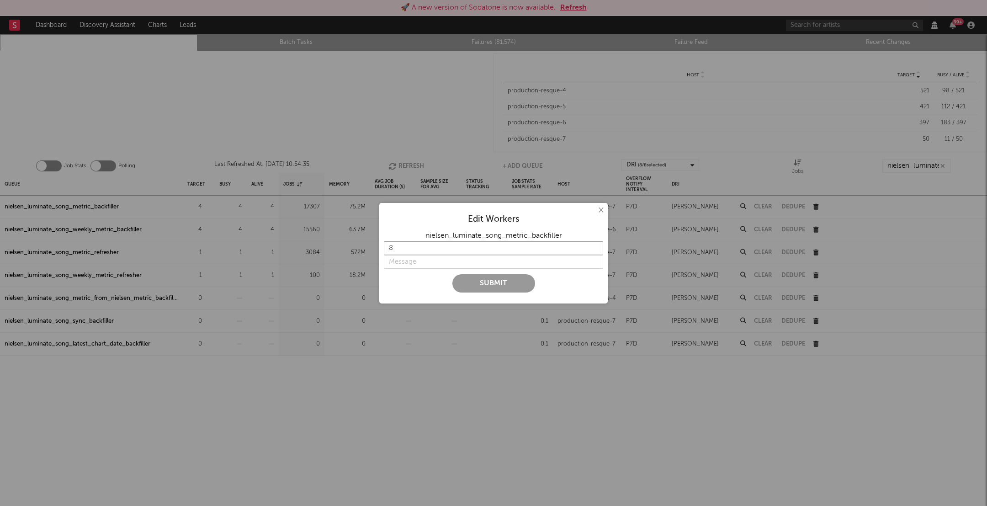 The width and height of the screenshot is (987, 506). What do you see at coordinates (494, 219) in the screenshot?
I see `div: Edit Workers` at bounding box center [494, 219].